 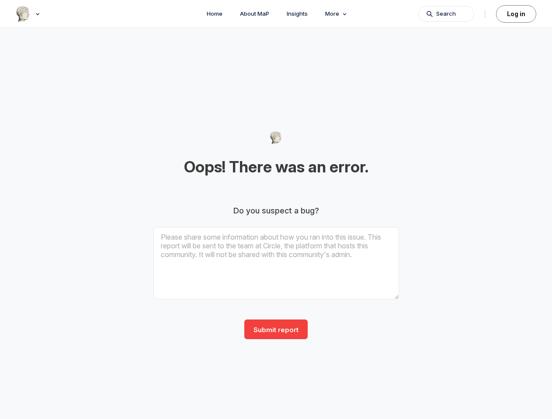 I want to click on button: Search, so click(x=446, y=14).